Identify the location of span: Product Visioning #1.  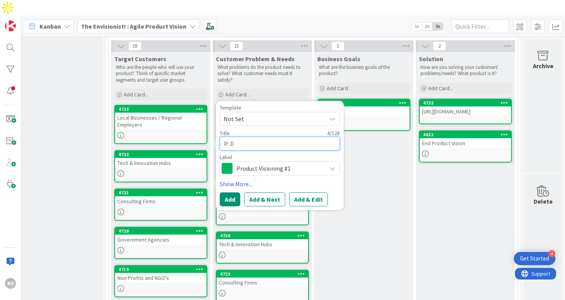
(280, 169).